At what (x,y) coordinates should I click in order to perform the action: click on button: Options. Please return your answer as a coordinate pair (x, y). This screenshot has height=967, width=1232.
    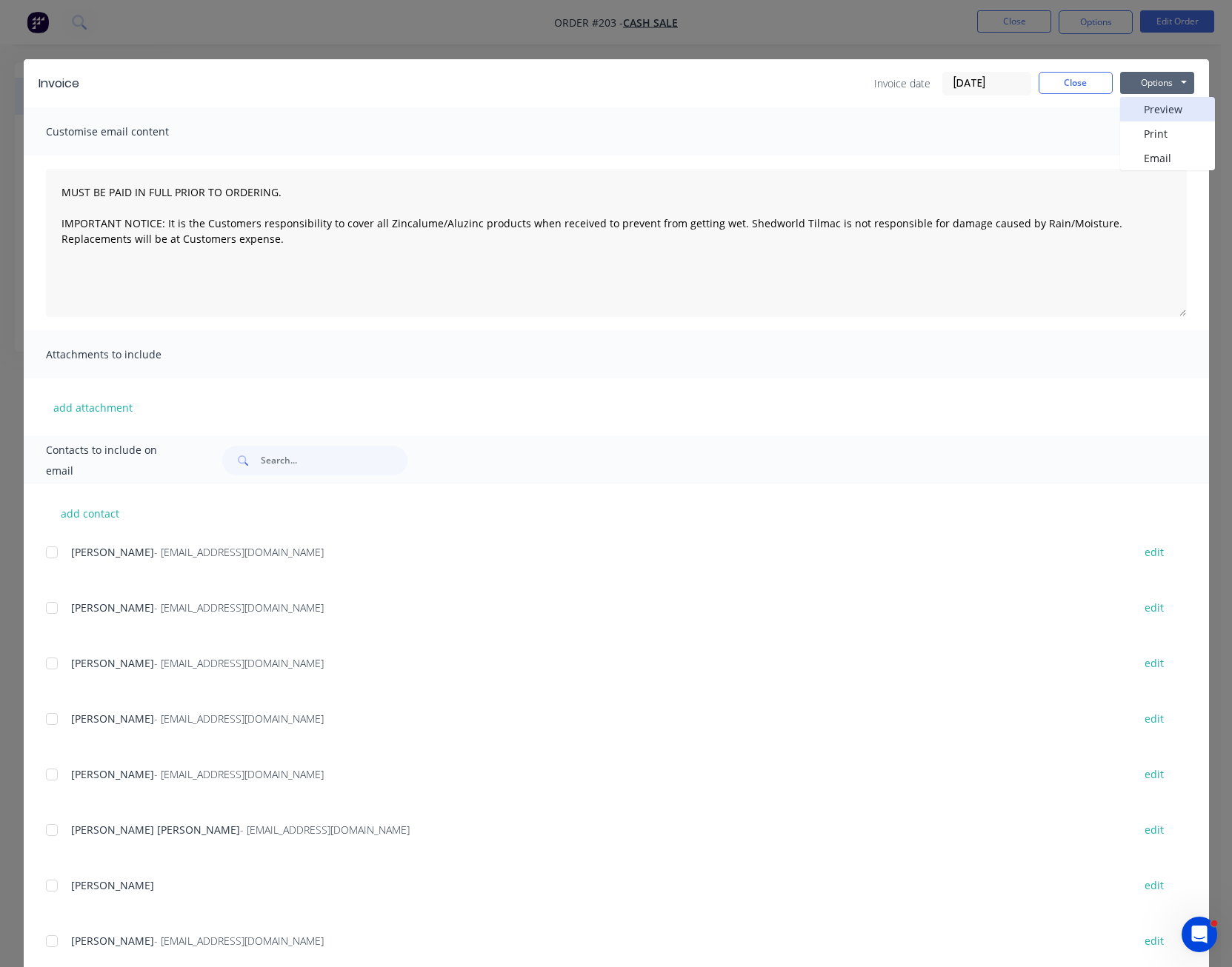
    Looking at the image, I should click on (1156, 83).